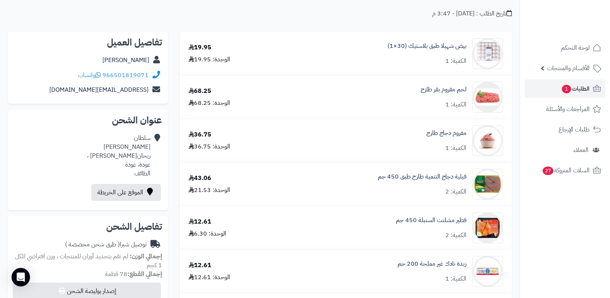 Image resolution: width=610 pixels, height=298 pixels. I want to click on a: بيض شهيلا طبق بلاستيك (30×1), so click(427, 46).